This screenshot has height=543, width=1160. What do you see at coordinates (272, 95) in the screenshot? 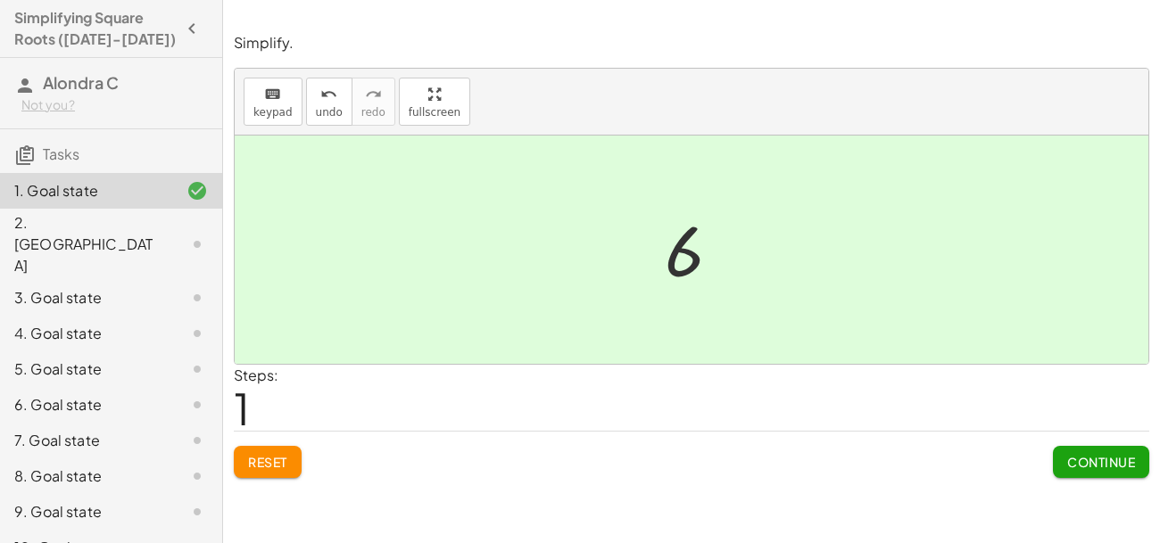
I see `i: keyboard` at bounding box center [272, 95].